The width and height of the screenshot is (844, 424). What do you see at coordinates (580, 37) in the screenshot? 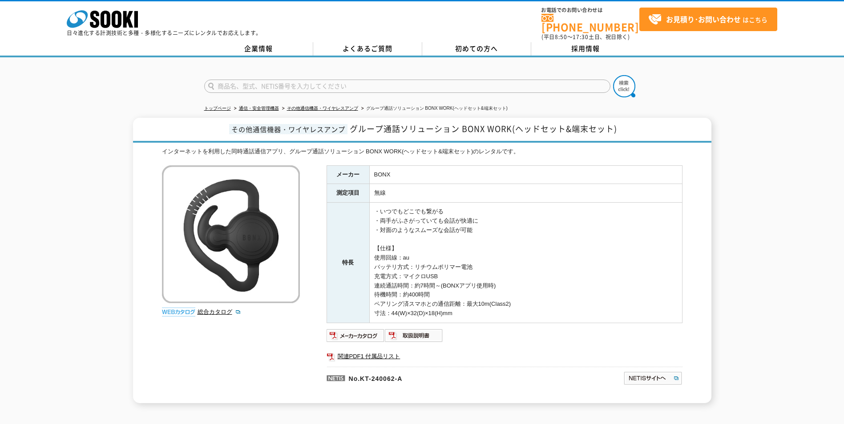
I see `span: 17:30` at bounding box center [580, 37].